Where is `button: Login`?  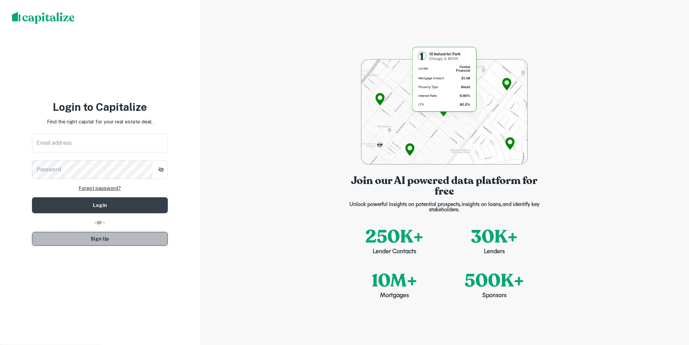
button: Login is located at coordinates (100, 205).